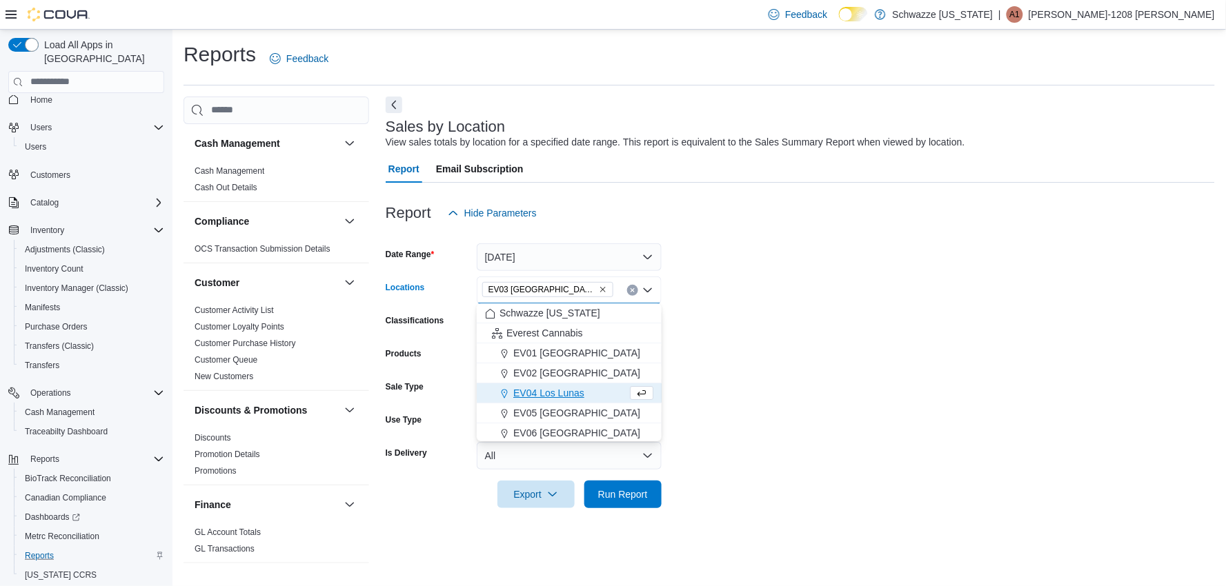  I want to click on span: GL Transactions, so click(224, 549).